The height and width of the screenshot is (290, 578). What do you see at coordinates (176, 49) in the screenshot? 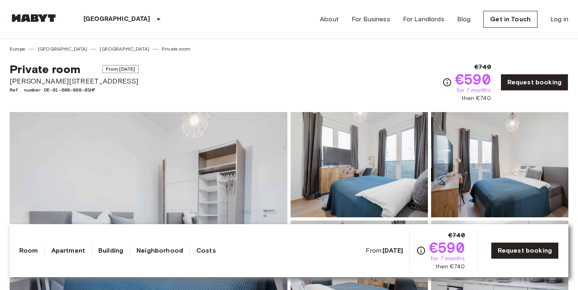
I see `a: Private room` at bounding box center [176, 49].